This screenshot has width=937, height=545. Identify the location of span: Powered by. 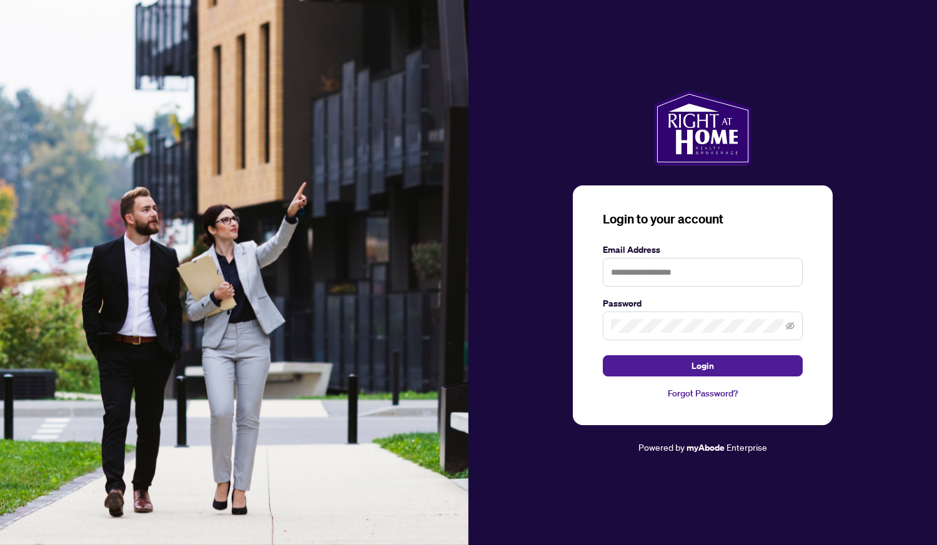
(661, 447).